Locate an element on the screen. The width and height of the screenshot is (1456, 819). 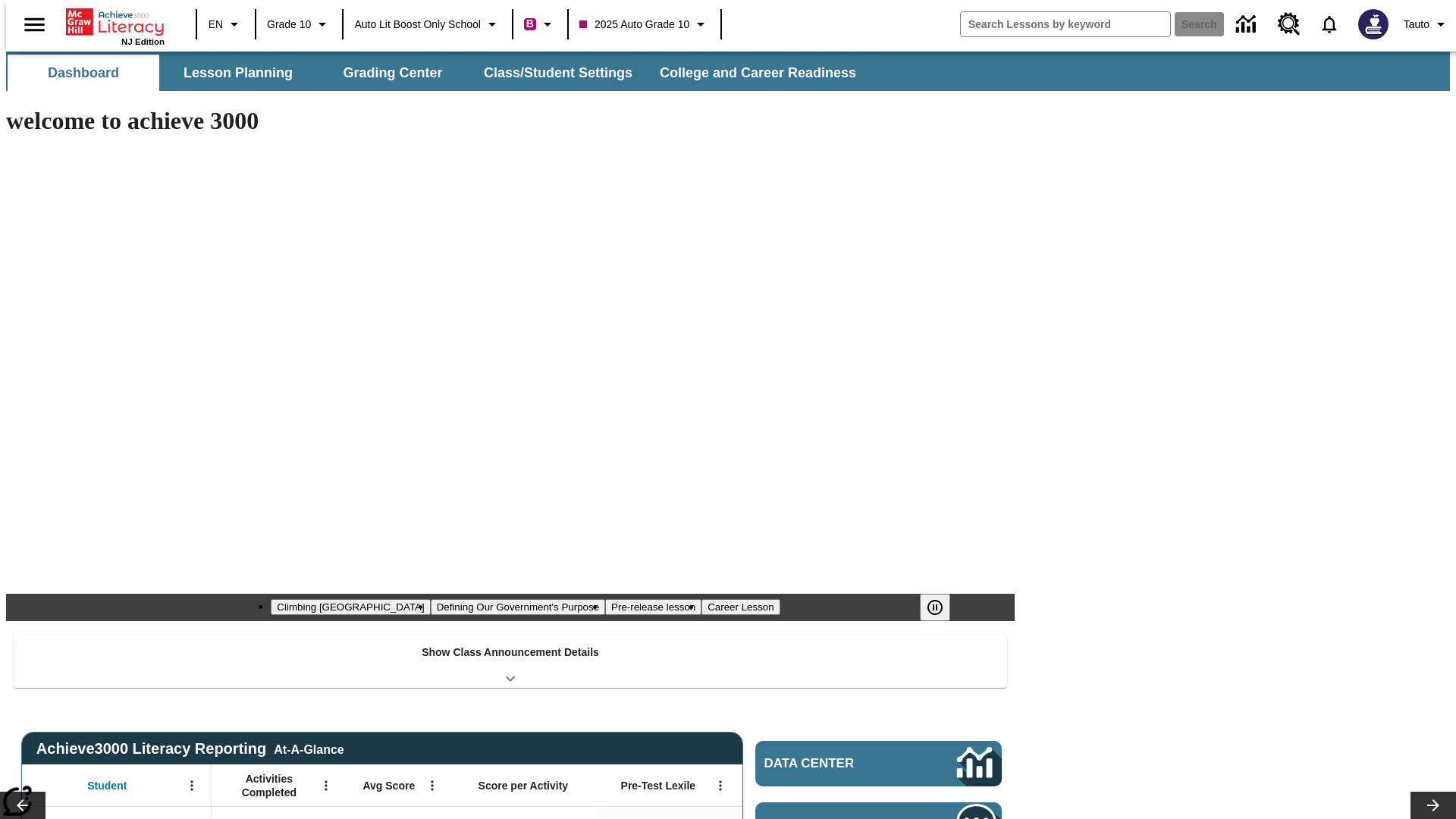
p: Show Class Announcement Details is located at coordinates (511, 652).